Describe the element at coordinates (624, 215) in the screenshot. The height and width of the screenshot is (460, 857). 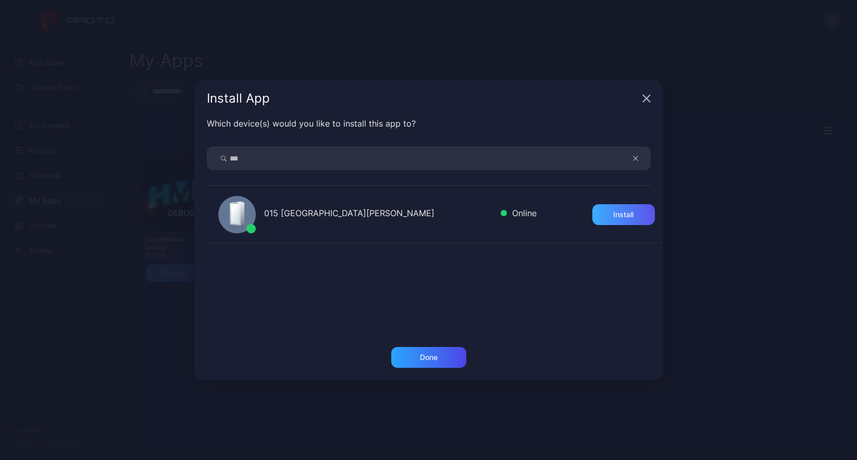
I see `button: Install` at that location.